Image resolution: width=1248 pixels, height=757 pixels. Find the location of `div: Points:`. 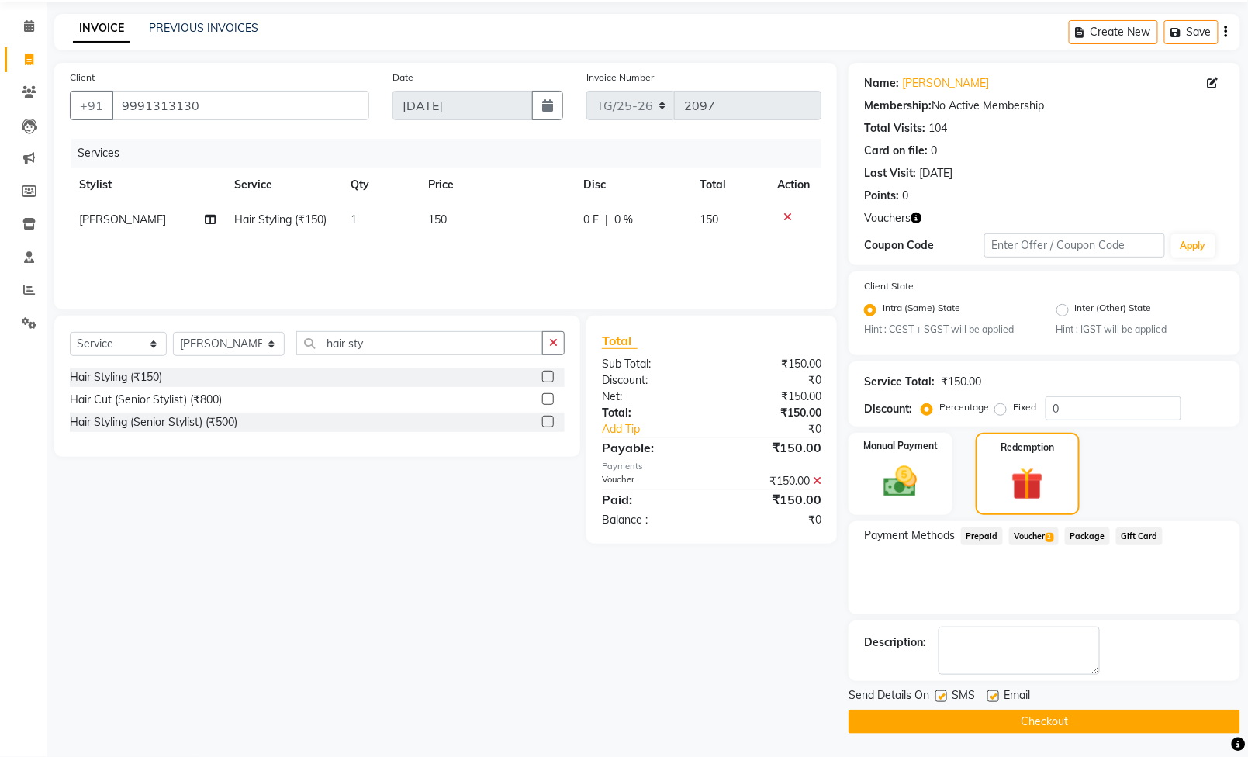

div: Points: is located at coordinates (881, 195).